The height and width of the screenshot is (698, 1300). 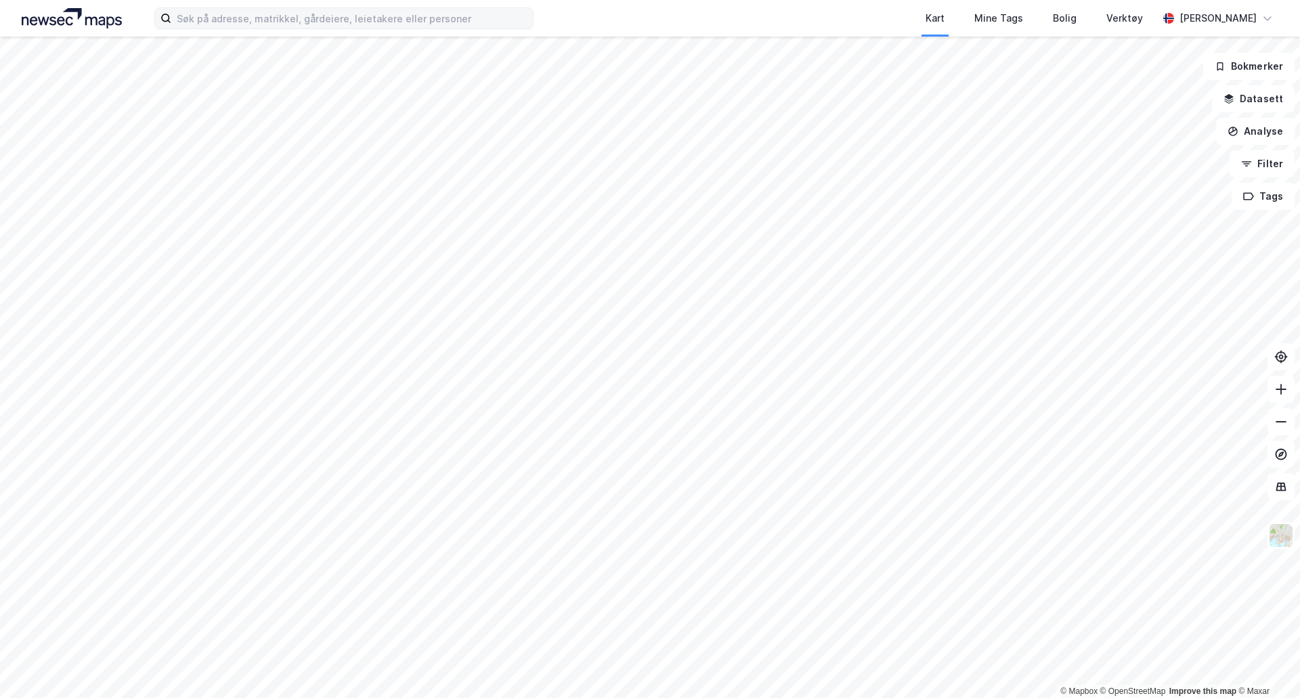 What do you see at coordinates (72, 18) in the screenshot?
I see `img: logo.a4113a55bc3d86da70a041830d287a7e.svg` at bounding box center [72, 18].